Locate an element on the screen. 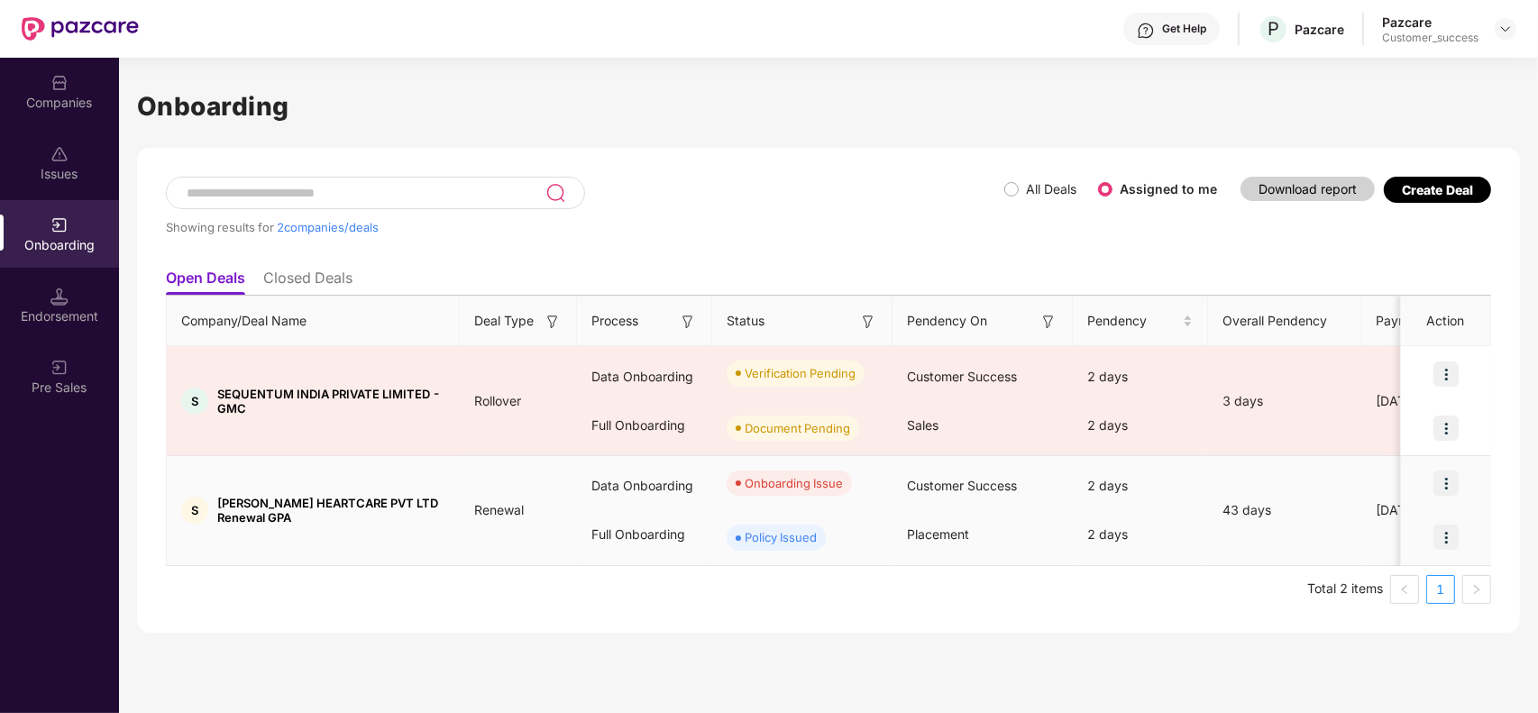  div: Verification Pending is located at coordinates (799, 373).